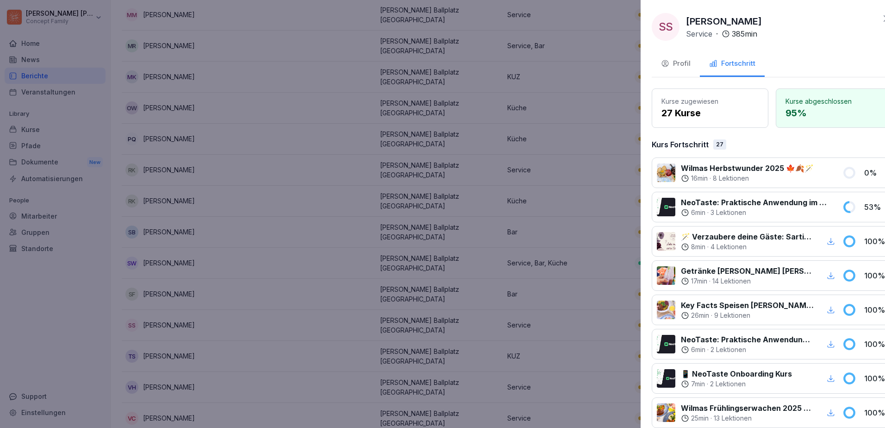 This screenshot has width=885, height=428. I want to click on div: SS, so click(666, 27).